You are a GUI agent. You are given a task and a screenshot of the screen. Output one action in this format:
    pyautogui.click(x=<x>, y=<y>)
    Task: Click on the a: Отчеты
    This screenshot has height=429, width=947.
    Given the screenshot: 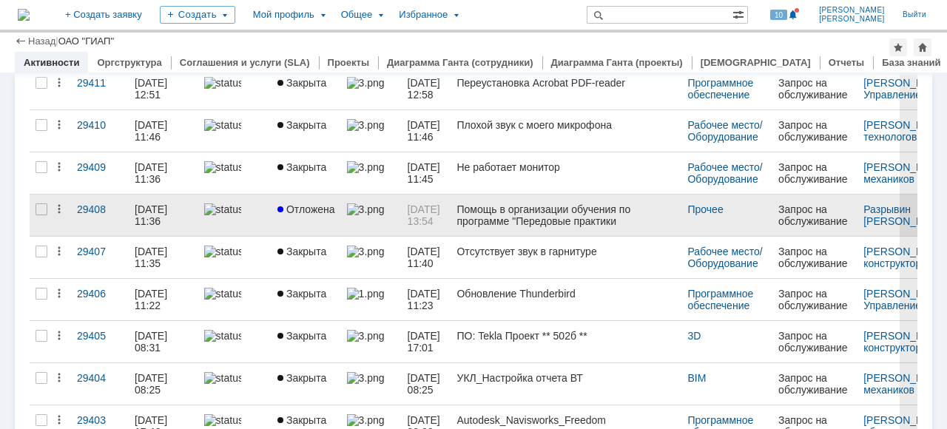 What is the action you would take?
    pyautogui.click(x=846, y=62)
    